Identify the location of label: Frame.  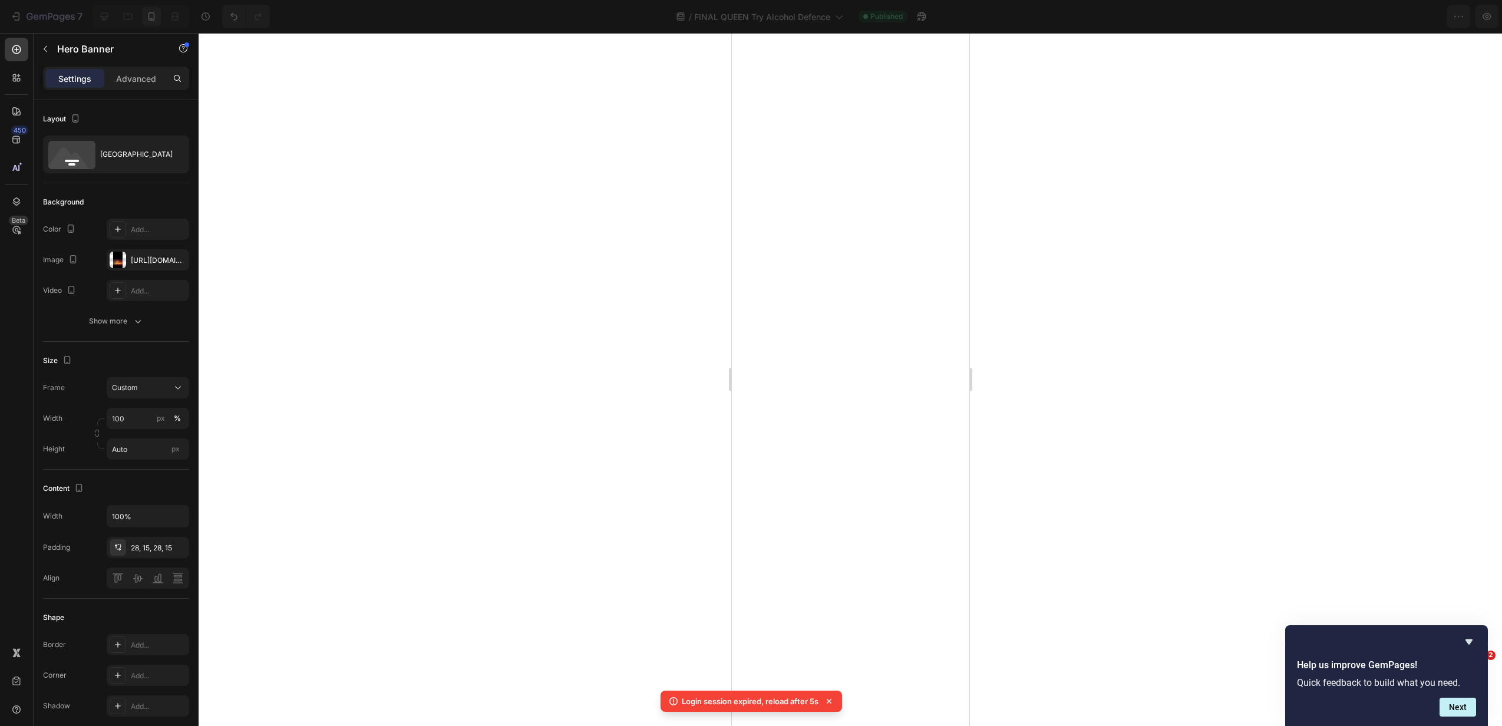
(54, 388).